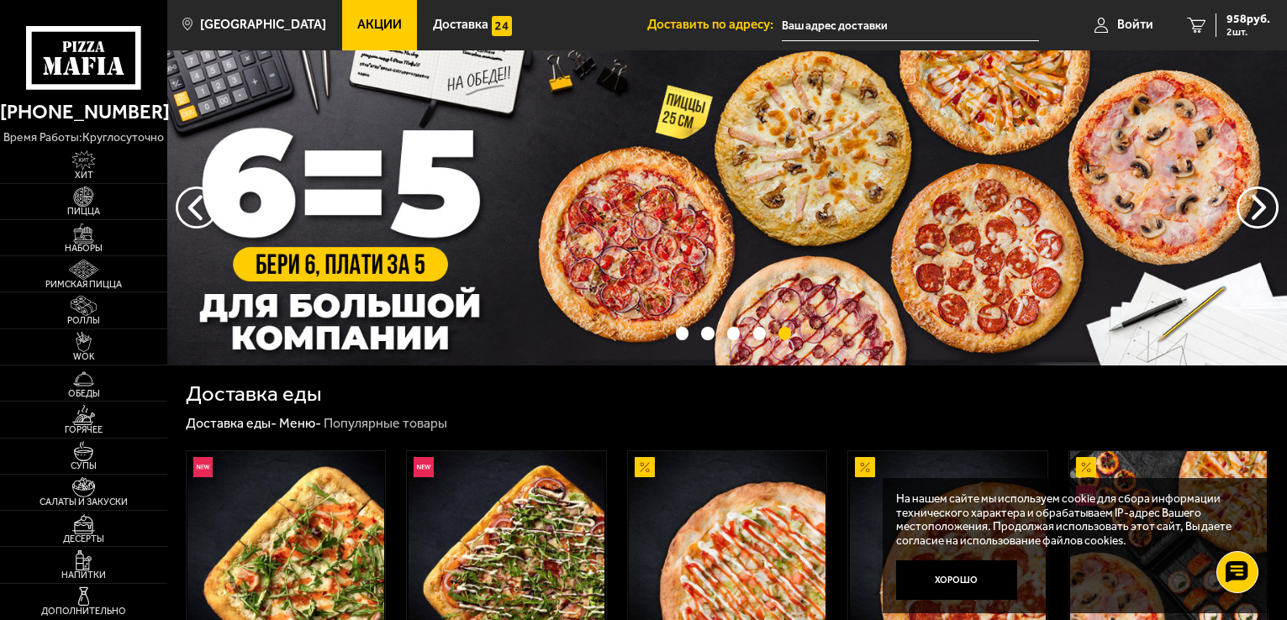 The width and height of the screenshot is (1287, 620). Describe the element at coordinates (1070, 519) in the screenshot. I see `p: На нашем сайте мы используем cookie для сбора информации технического характера и обрабатываем IP...` at that location.